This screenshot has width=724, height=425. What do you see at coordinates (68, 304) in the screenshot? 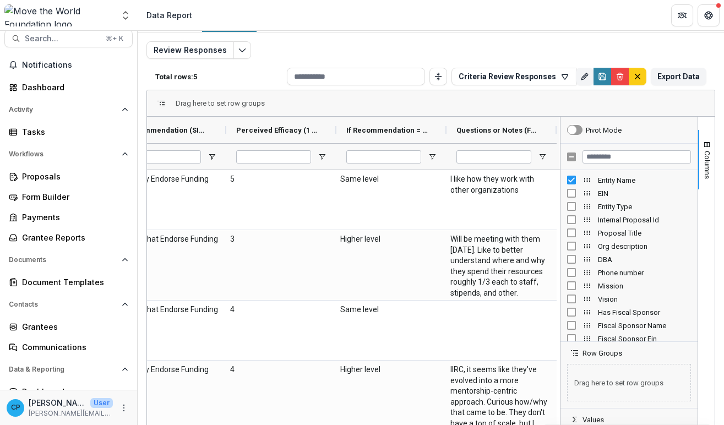
I see `button: Open Contacts` at bounding box center [68, 304].